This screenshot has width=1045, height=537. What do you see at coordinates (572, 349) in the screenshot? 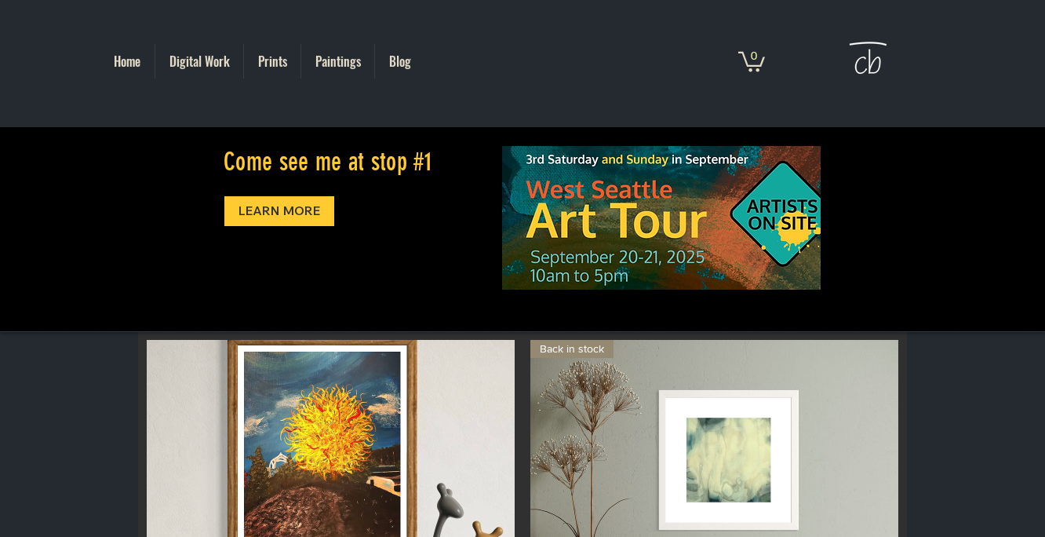
I see `div: Back in stock` at bounding box center [572, 349].